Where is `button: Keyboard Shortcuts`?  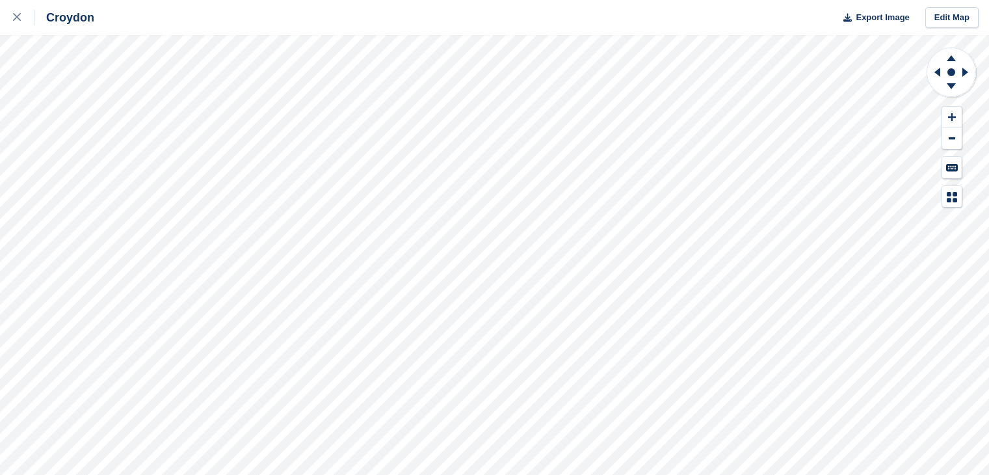 button: Keyboard Shortcuts is located at coordinates (952, 167).